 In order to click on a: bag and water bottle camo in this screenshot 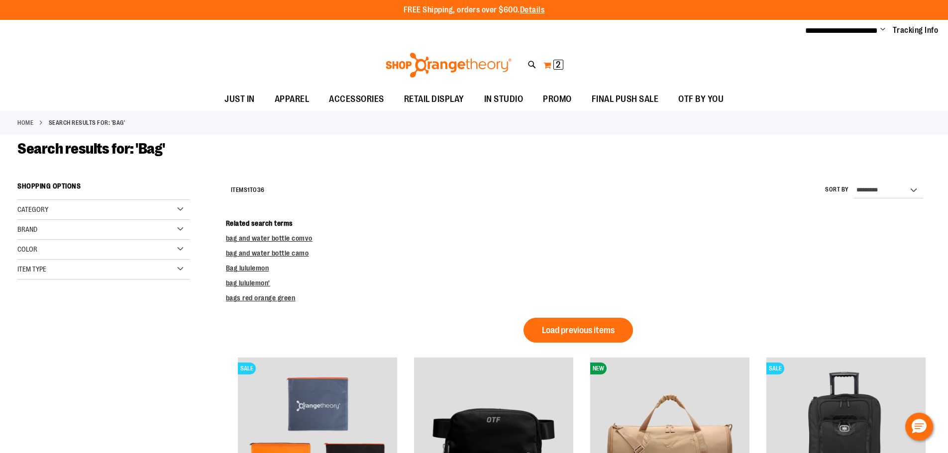, I will do `click(267, 253)`.